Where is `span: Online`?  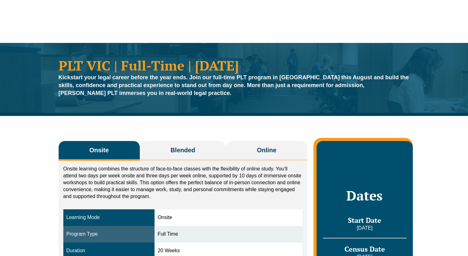 span: Online is located at coordinates (267, 150).